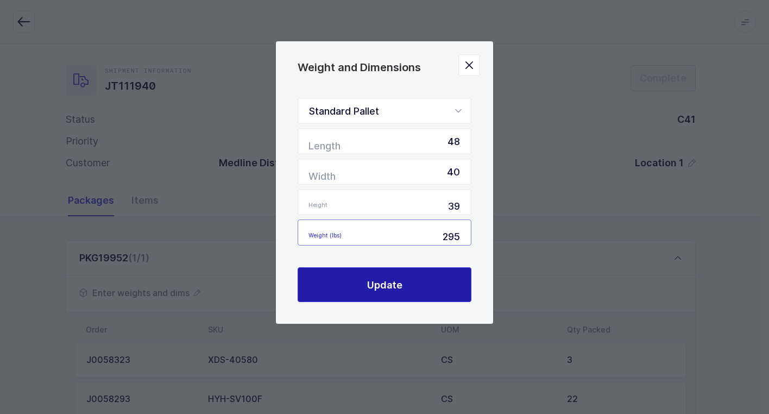 The width and height of the screenshot is (769, 414). I want to click on div: Weight and Dimensions, so click(385, 183).